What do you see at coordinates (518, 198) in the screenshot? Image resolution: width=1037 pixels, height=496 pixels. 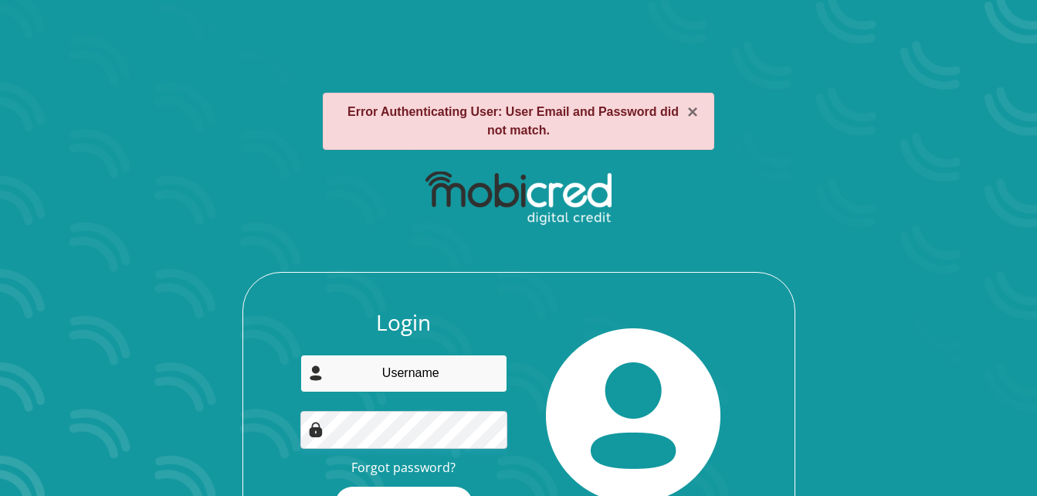 I see `img: mobicred logo` at bounding box center [518, 198].